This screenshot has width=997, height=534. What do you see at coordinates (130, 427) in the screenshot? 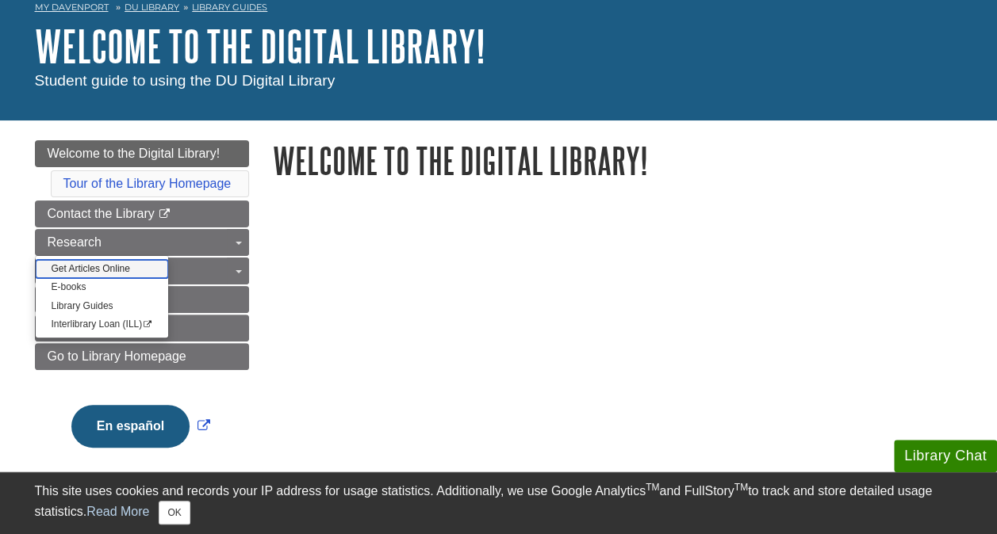
I see `button: En español` at bounding box center [130, 427].